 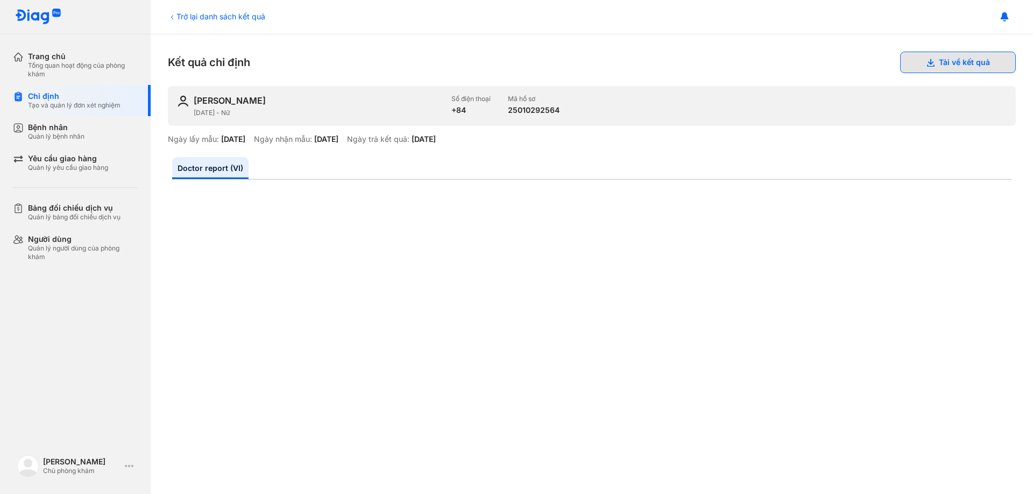 What do you see at coordinates (534, 99) in the screenshot?
I see `div: Mã hồ sơ` at bounding box center [534, 99].